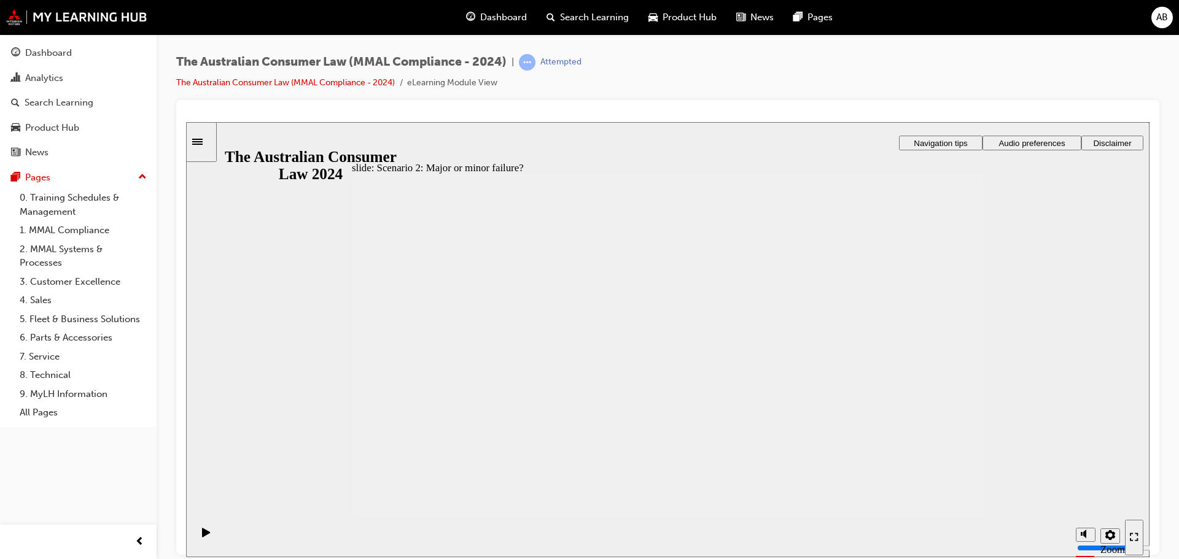 Image resolution: width=1179 pixels, height=559 pixels. I want to click on a: 5. Fleet & Business Solutions, so click(83, 319).